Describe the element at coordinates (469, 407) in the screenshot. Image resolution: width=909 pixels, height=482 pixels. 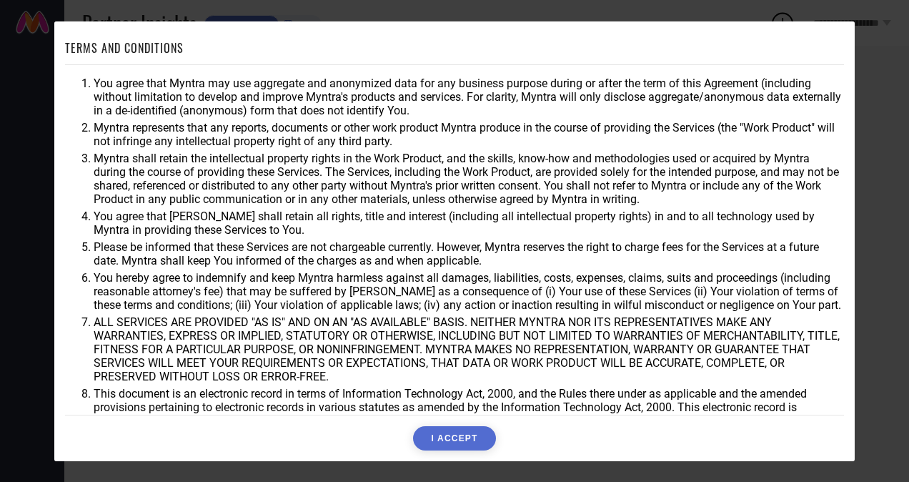
I see `li: This document is an electronic record in terms of Information Technology Act, 2000, and the Rules...` at that location.